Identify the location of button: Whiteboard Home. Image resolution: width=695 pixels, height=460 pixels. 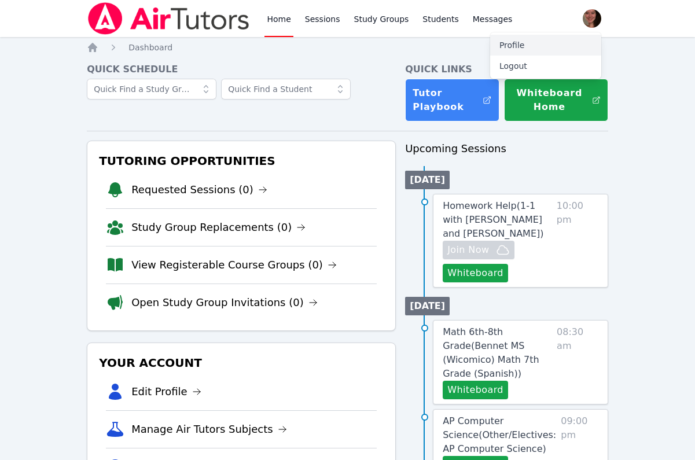
(556, 100).